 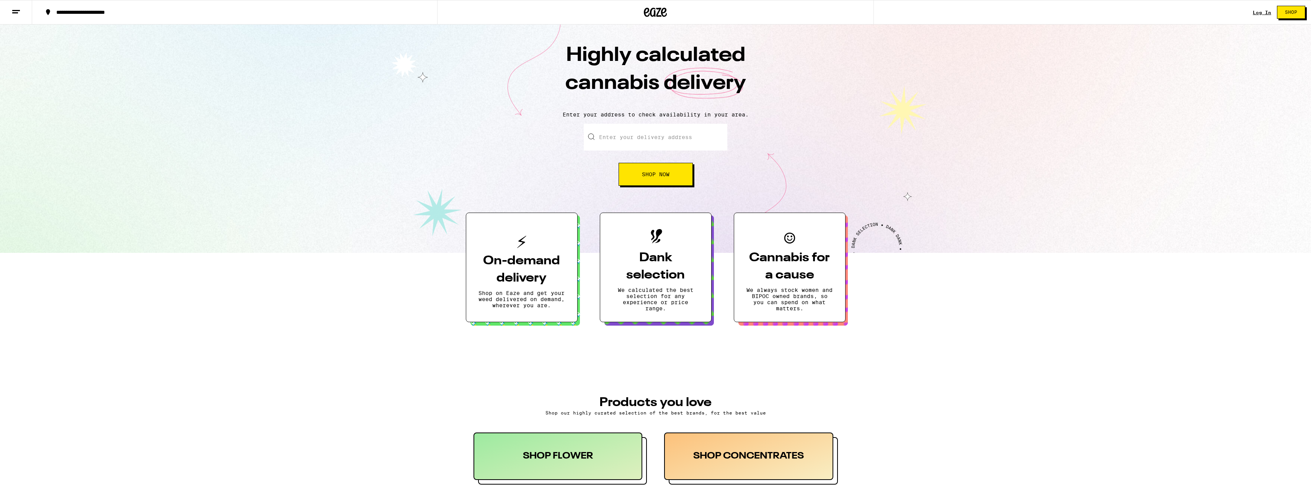 I want to click on button: On-demand deliveryShop on Eaze and get your weed delivered on demand, wherever you are., so click(x=522, y=267).